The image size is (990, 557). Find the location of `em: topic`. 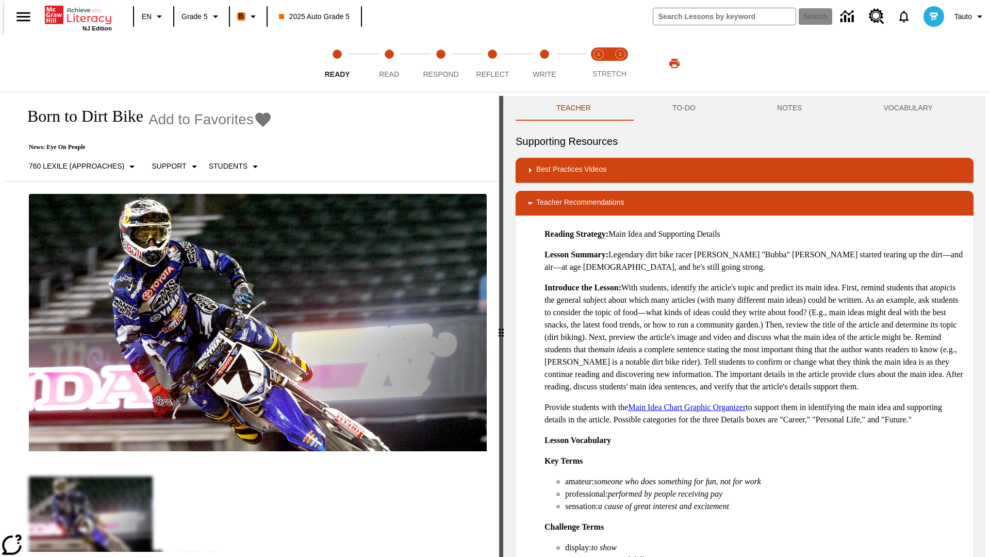

em: topic is located at coordinates (942, 287).